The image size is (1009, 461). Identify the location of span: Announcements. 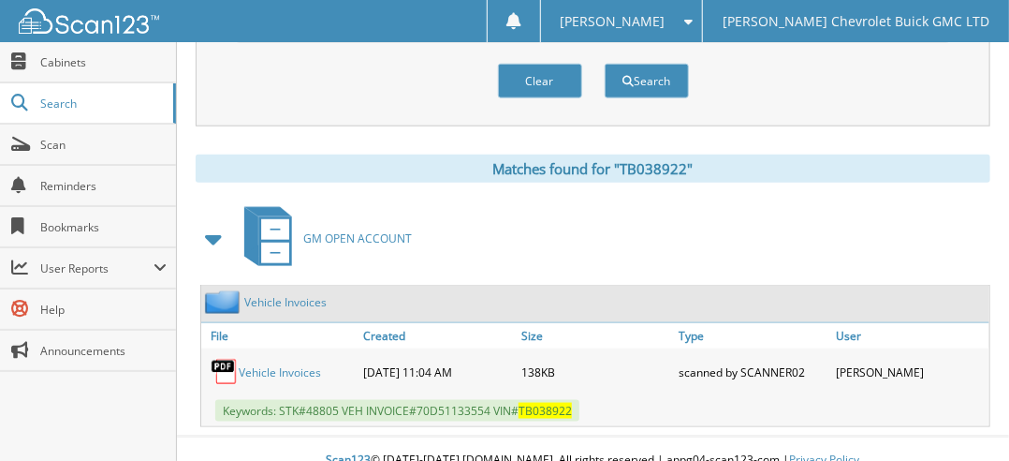
(103, 350).